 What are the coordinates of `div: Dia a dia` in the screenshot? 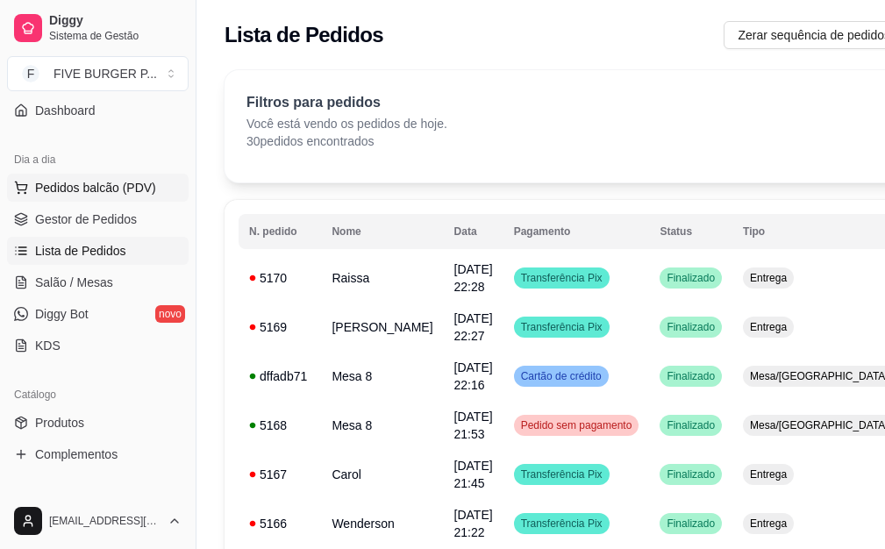 It's located at (97, 160).